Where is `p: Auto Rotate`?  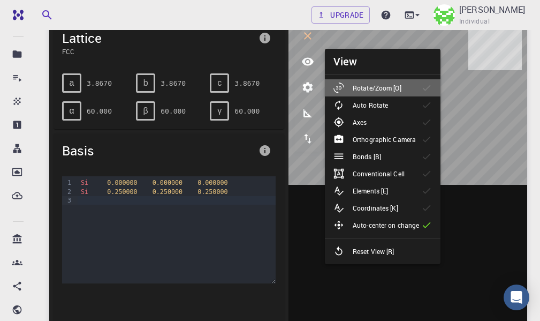 p: Auto Rotate is located at coordinates (371, 105).